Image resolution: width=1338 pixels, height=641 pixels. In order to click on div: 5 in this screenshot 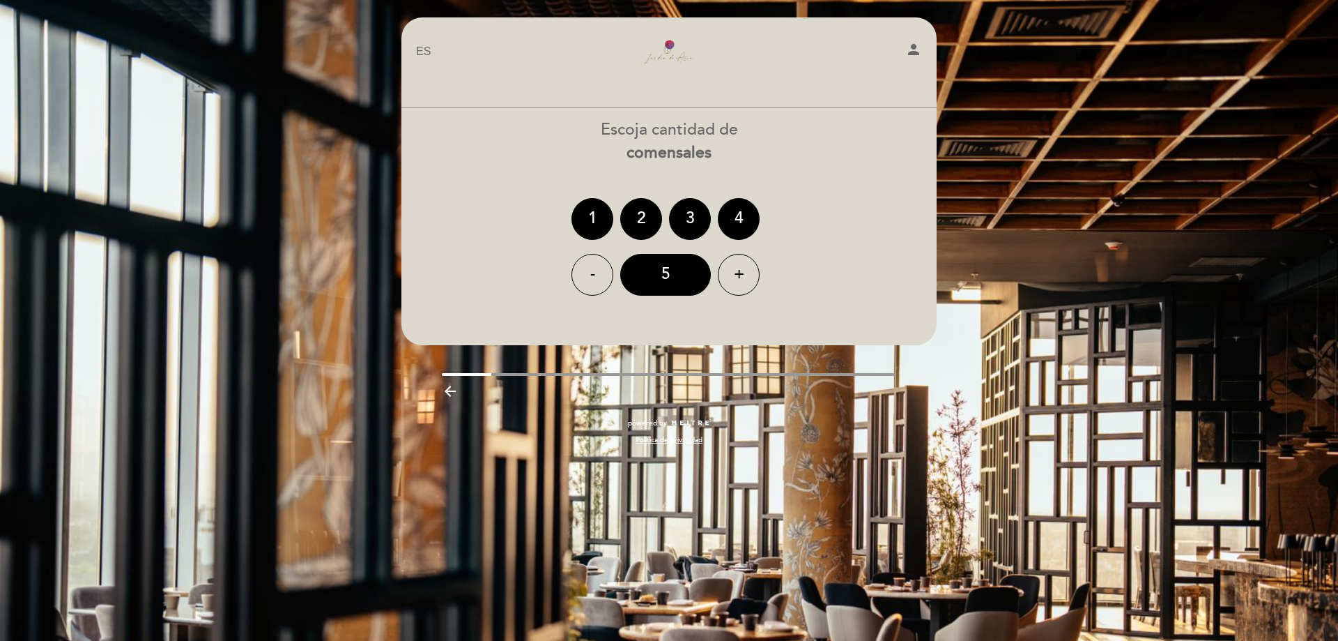, I will do `click(666, 275)`.